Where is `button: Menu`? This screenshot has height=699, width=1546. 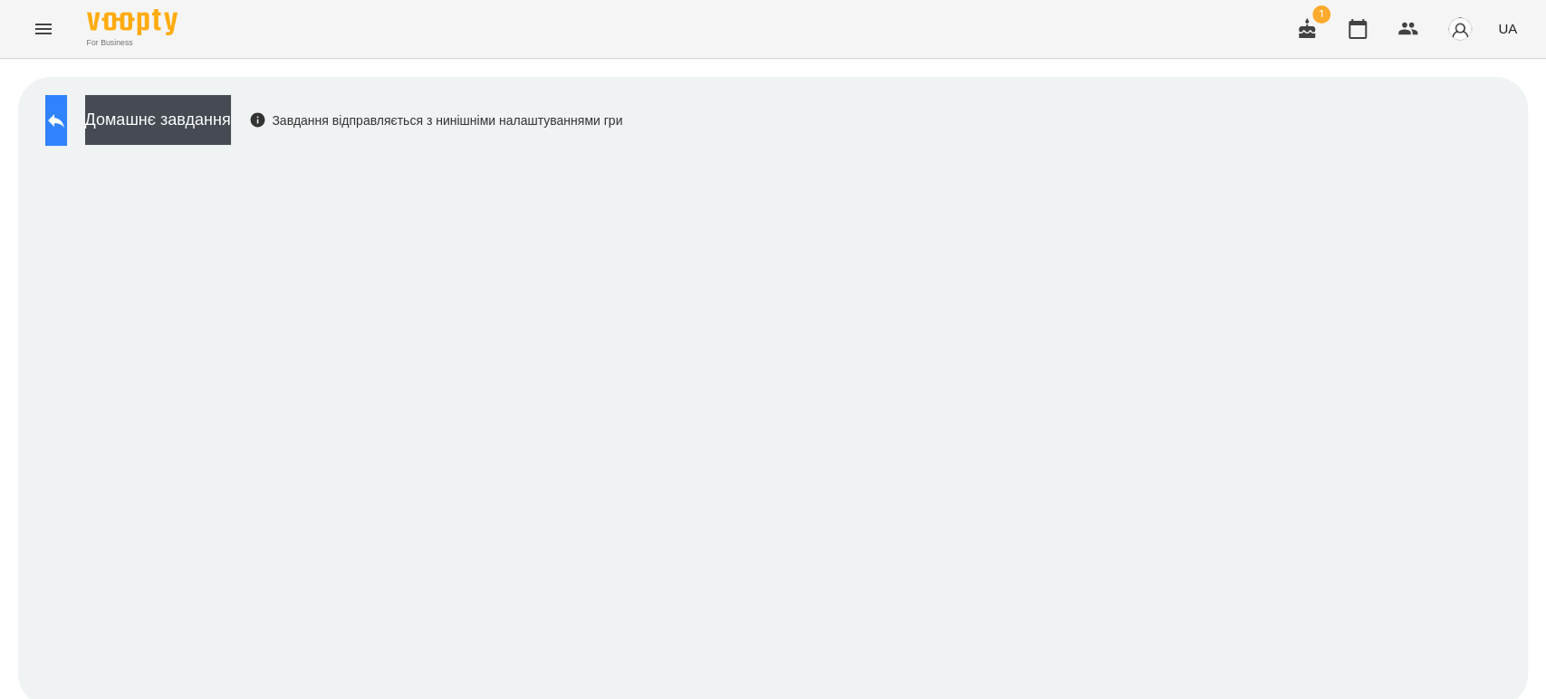 button: Menu is located at coordinates (43, 29).